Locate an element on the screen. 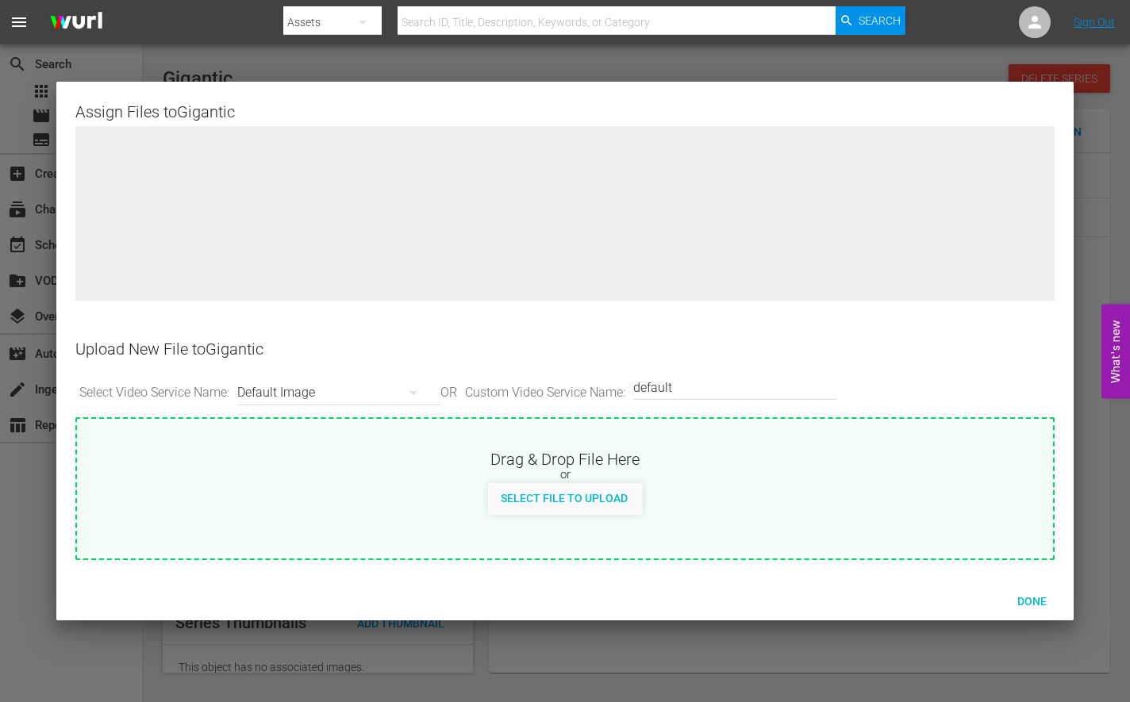 The image size is (1130, 702). div: Default Image is located at coordinates (335, 393).